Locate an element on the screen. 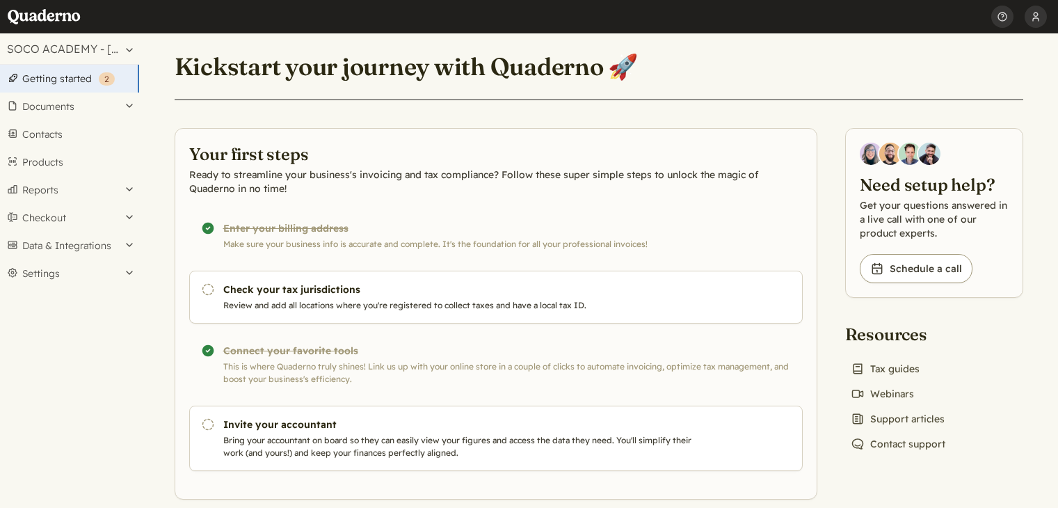 The image size is (1058, 508). h3: Check your tax jurisdictions is located at coordinates (460, 289).